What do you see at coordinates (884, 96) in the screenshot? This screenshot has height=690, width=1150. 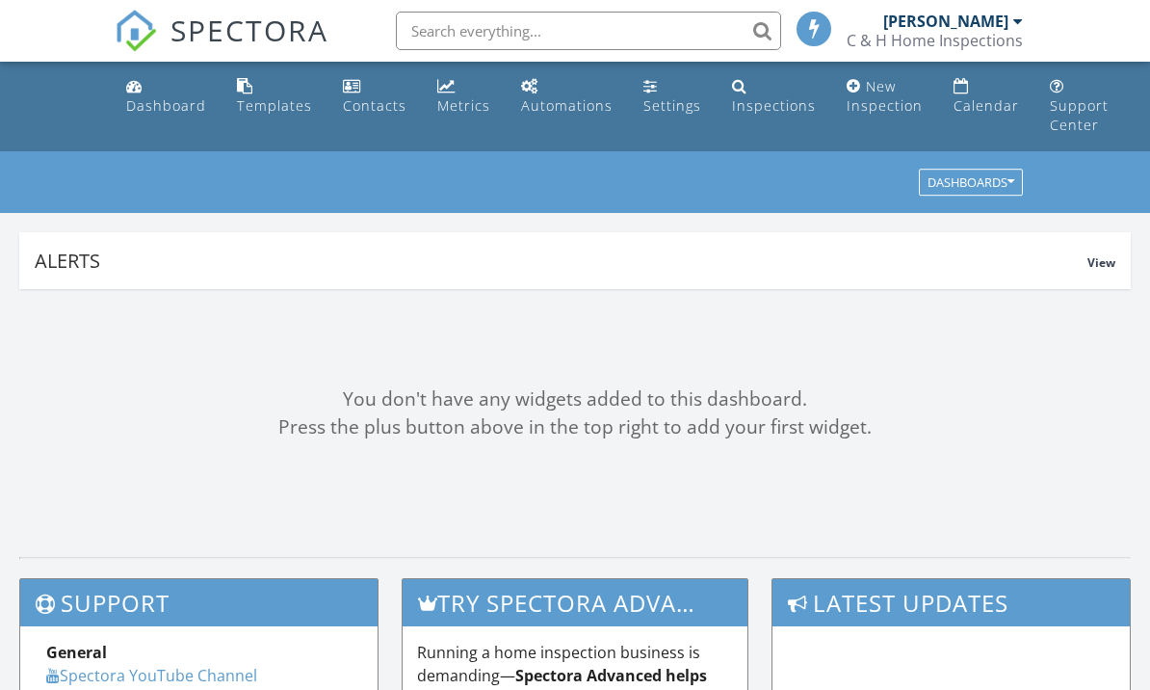 I see `a: New Inspection` at bounding box center [884, 96].